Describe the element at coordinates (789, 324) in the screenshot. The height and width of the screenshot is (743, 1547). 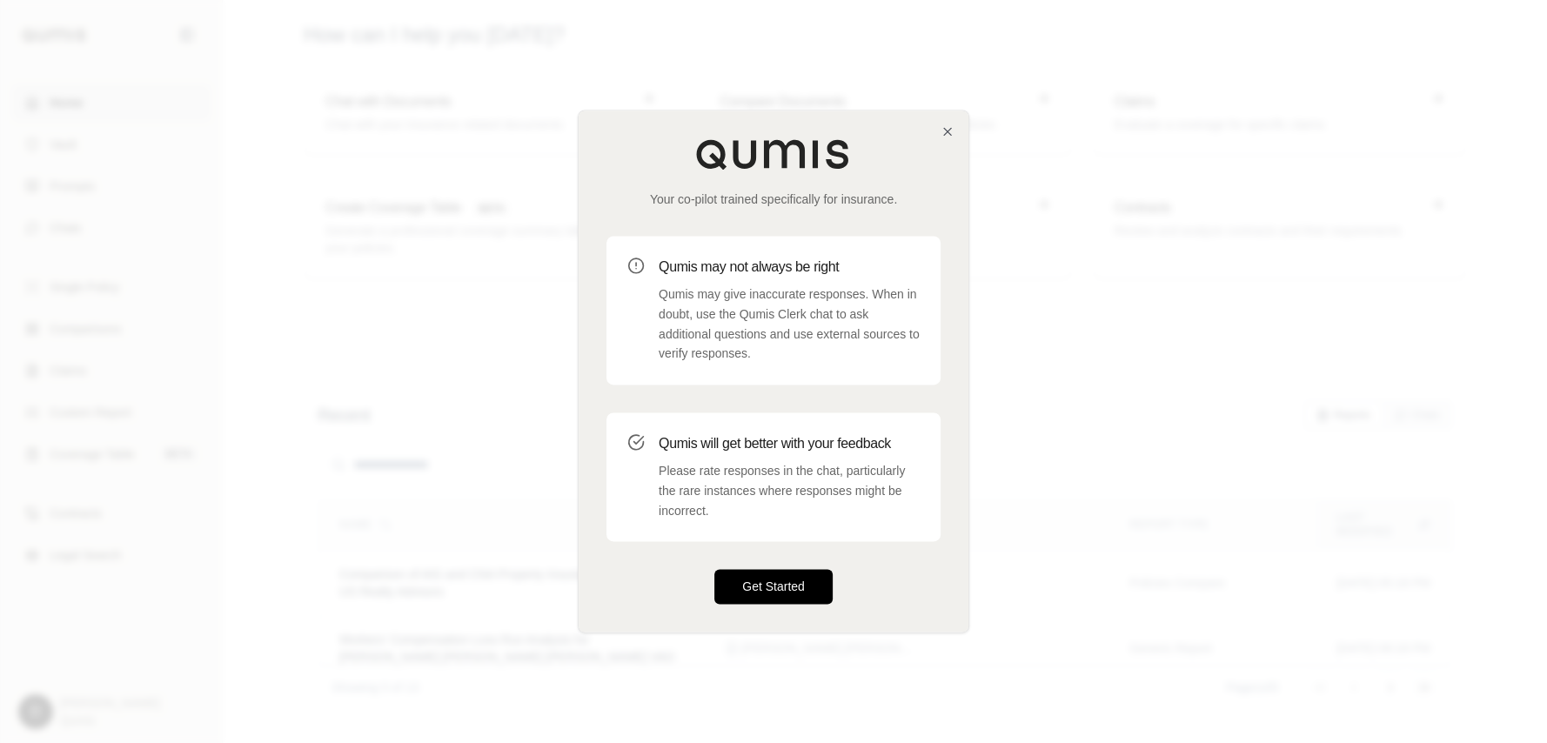
I see `p: Qumis may give inaccurate responses. When in doubt, use the Qumis Clerk chat to ask additional qu...` at that location.